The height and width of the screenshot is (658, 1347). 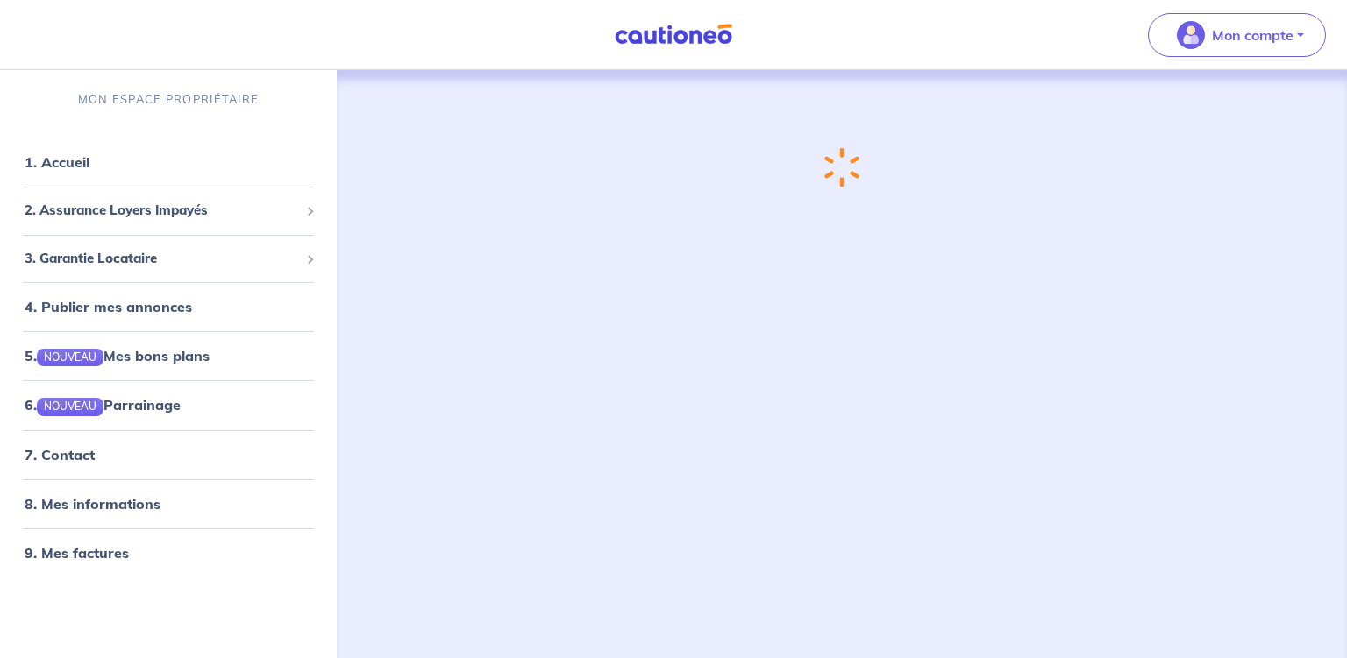 I want to click on div: 6.NOUVEAUParrainage, so click(x=168, y=405).